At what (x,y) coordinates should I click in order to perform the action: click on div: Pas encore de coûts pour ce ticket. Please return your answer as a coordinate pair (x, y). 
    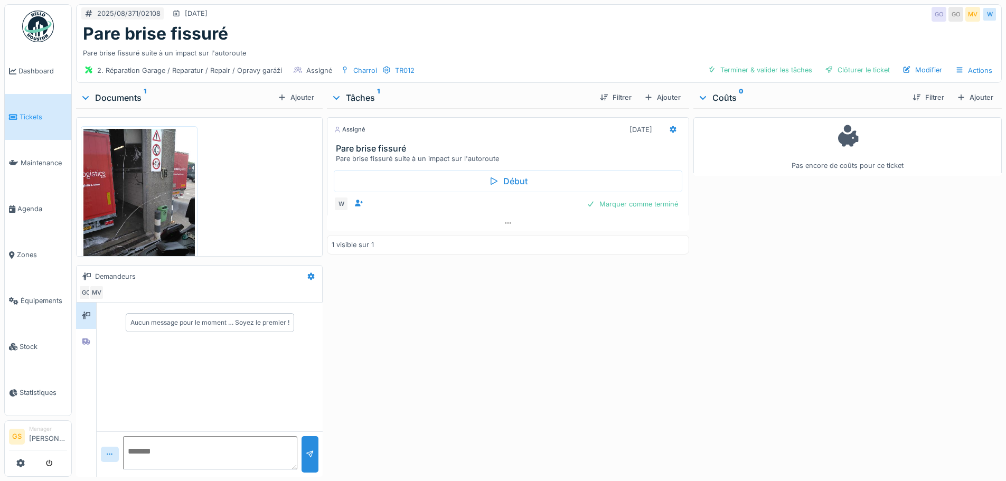
    Looking at the image, I should click on (848, 146).